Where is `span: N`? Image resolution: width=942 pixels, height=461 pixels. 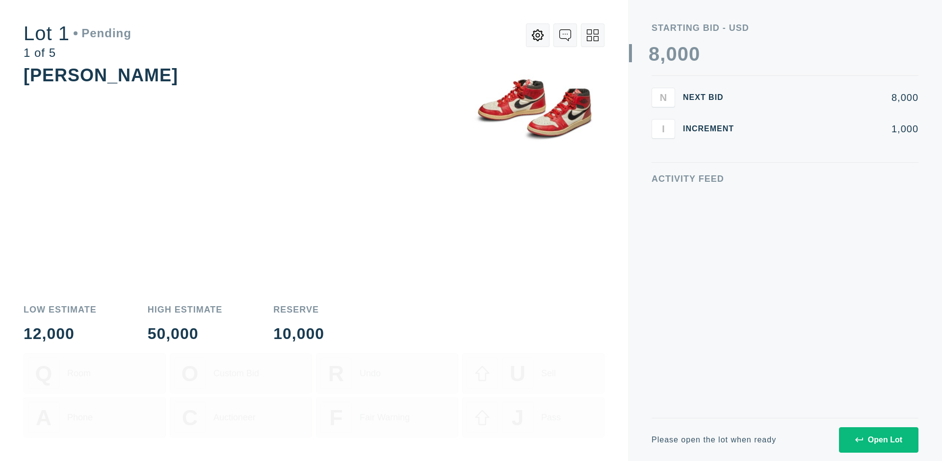
span: N is located at coordinates (663, 97).